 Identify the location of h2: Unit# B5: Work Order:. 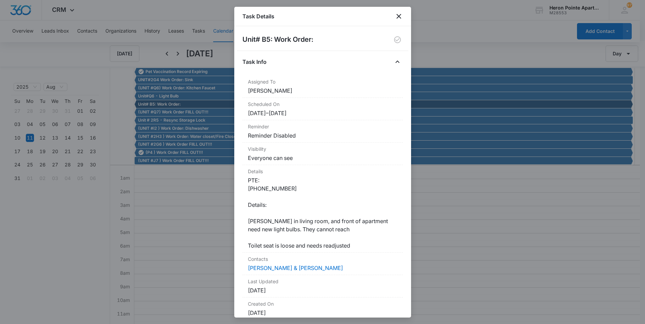
(278, 40).